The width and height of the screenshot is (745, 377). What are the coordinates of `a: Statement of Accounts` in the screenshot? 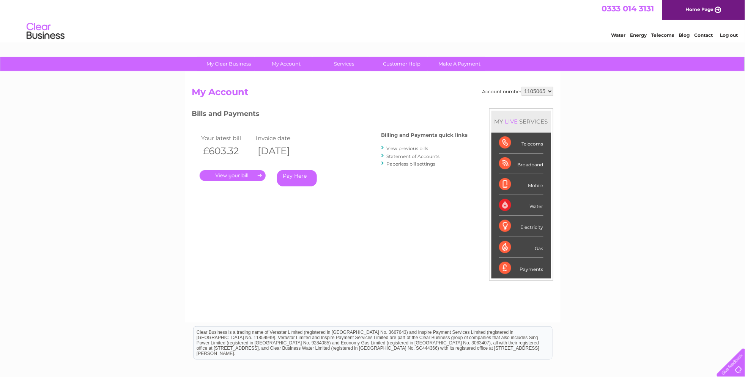 It's located at (413, 156).